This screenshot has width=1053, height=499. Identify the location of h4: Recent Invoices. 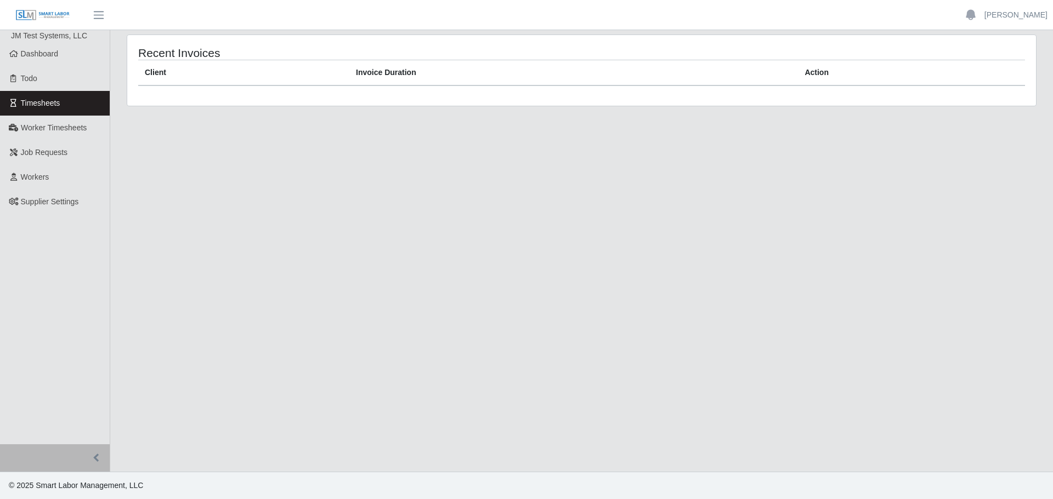
(318, 53).